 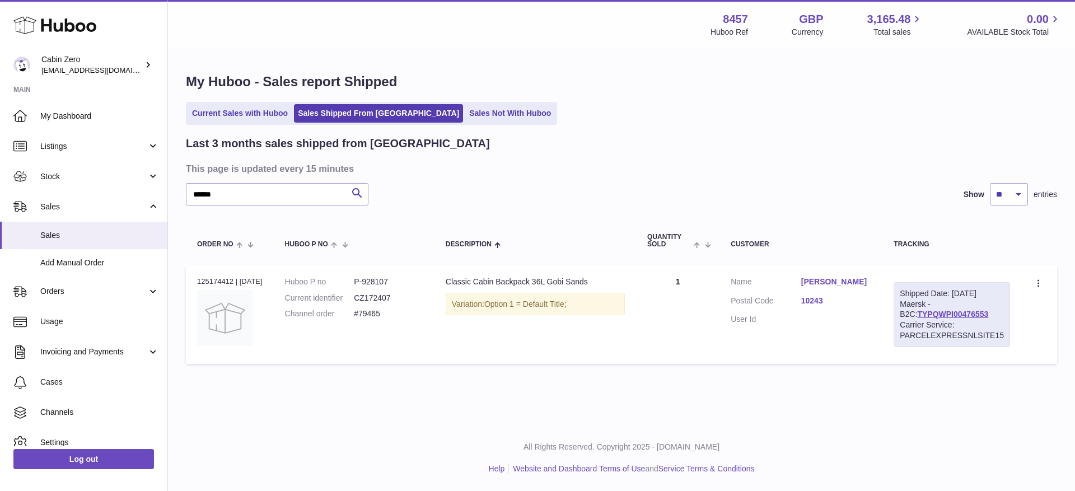 I want to click on label: Show, so click(x=974, y=194).